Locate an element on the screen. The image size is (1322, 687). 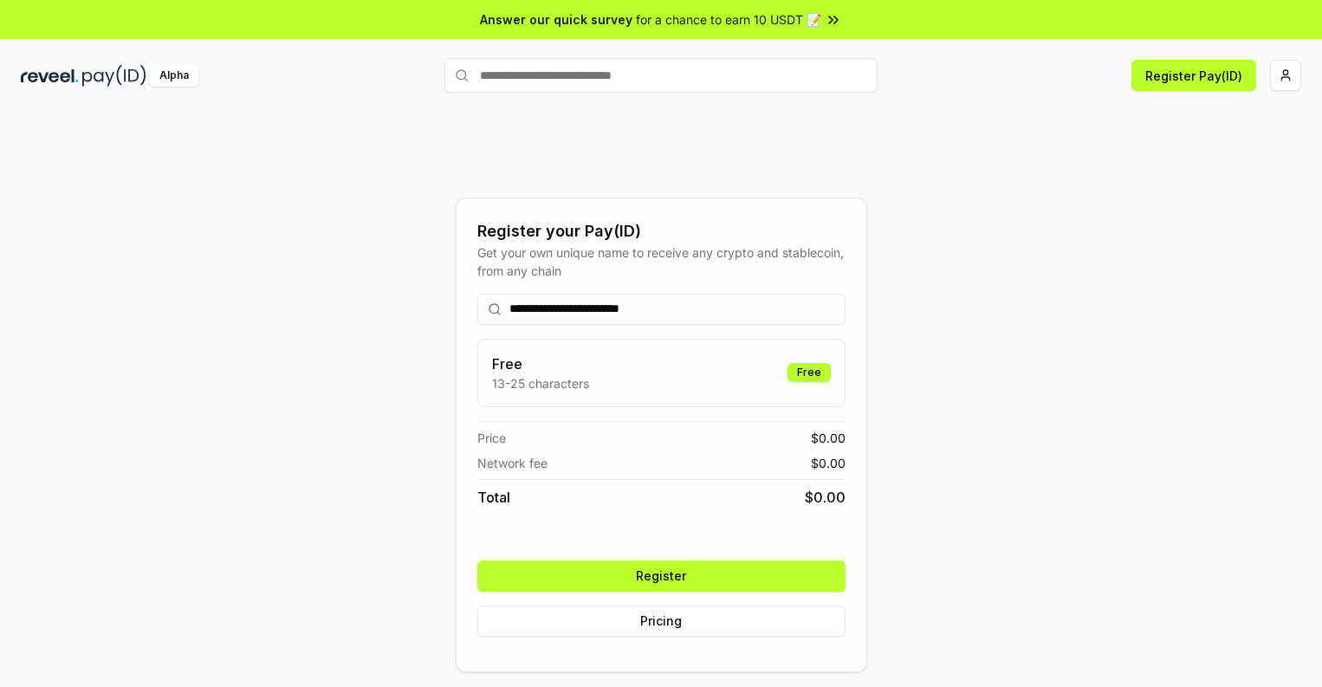
img: pay_id is located at coordinates (114, 75).